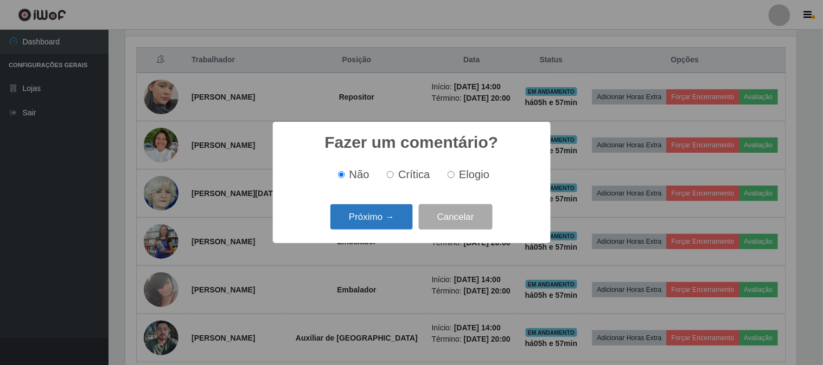 This screenshot has width=823, height=365. Describe the element at coordinates (414, 175) in the screenshot. I see `span: Crítica` at that location.